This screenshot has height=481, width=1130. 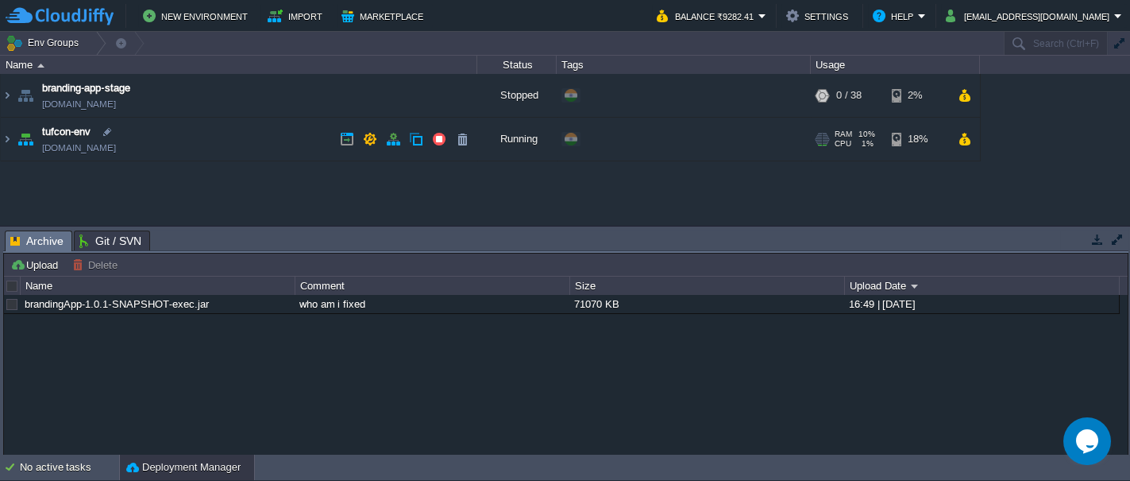 What do you see at coordinates (707, 303) in the screenshot?
I see `div: 71070 KB` at bounding box center [707, 303].